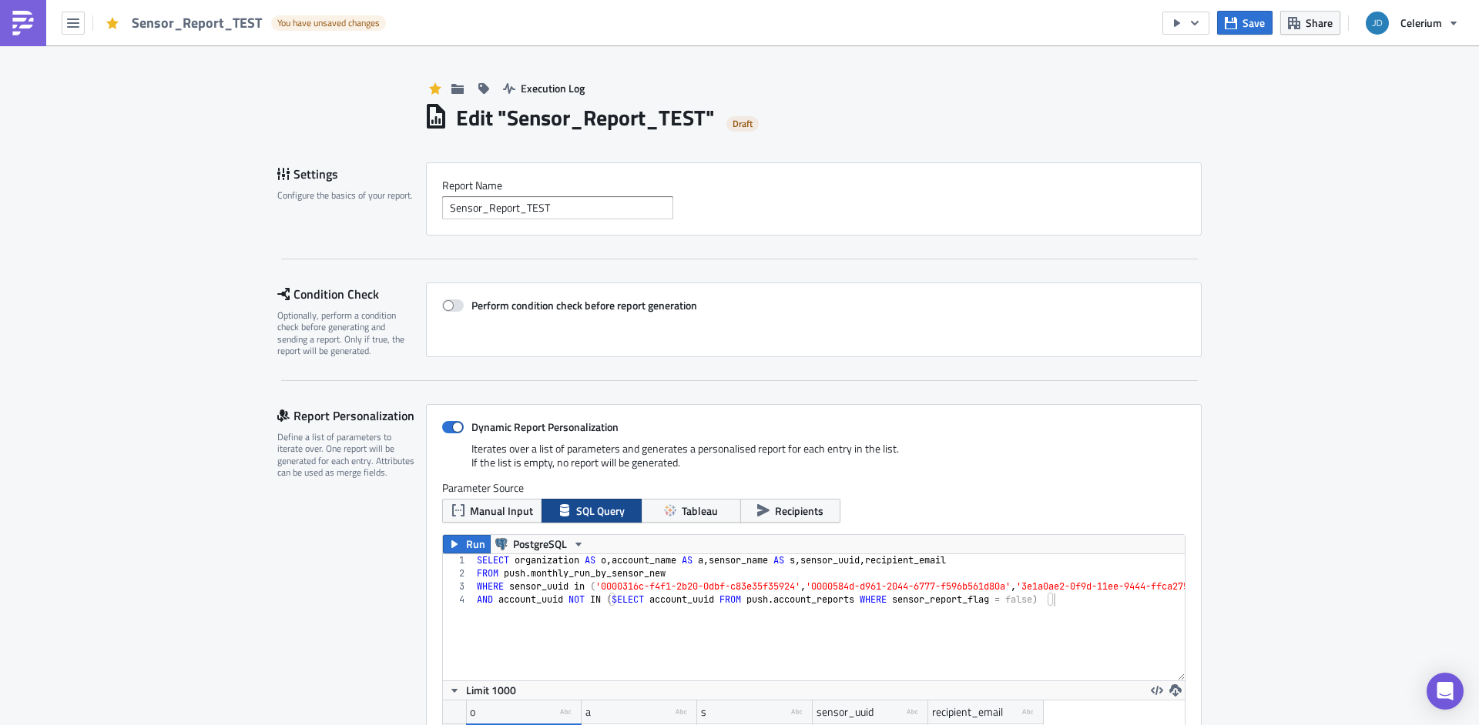  What do you see at coordinates (475, 544) in the screenshot?
I see `span: Run` at bounding box center [475, 544].